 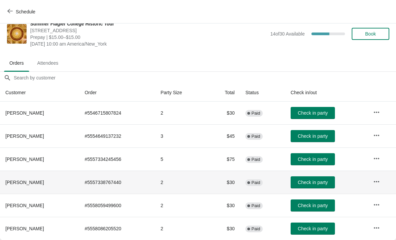 What do you see at coordinates (148, 37) in the screenshot?
I see `span: Prepay | $15.00–$15.00` at bounding box center [148, 37].